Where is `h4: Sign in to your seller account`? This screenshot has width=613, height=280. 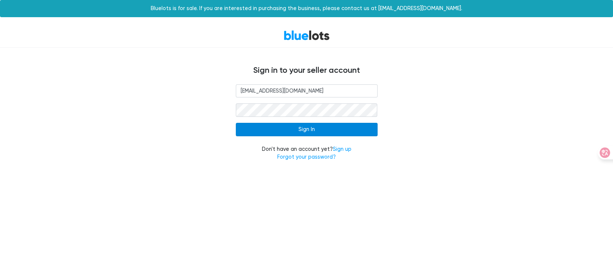 h4: Sign in to your seller account is located at coordinates (307, 71).